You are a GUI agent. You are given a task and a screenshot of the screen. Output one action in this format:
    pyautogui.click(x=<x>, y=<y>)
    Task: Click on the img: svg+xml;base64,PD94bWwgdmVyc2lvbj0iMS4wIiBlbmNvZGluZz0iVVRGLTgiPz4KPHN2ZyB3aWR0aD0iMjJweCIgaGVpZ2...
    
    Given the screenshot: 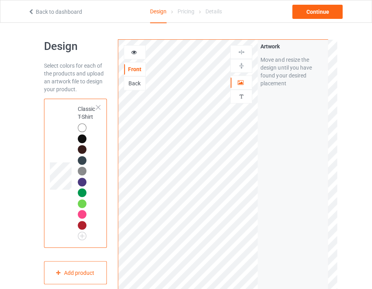 What is the action you would take?
    pyautogui.click(x=82, y=236)
    